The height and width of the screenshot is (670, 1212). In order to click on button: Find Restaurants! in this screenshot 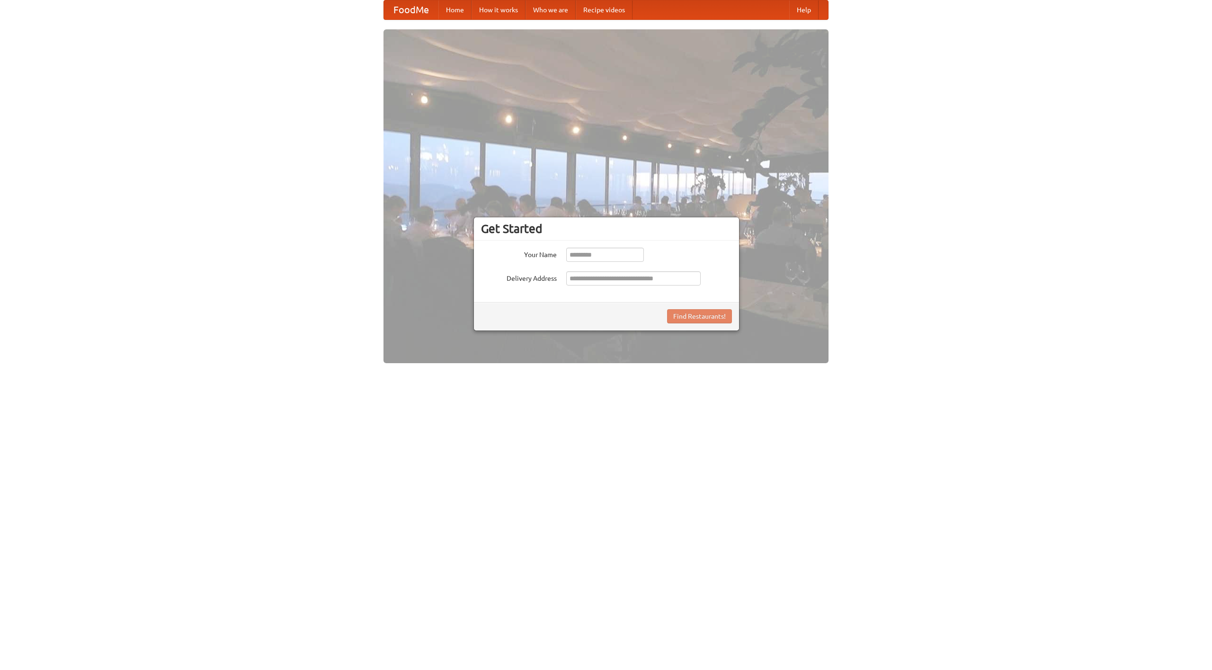, I will do `click(699, 316)`.